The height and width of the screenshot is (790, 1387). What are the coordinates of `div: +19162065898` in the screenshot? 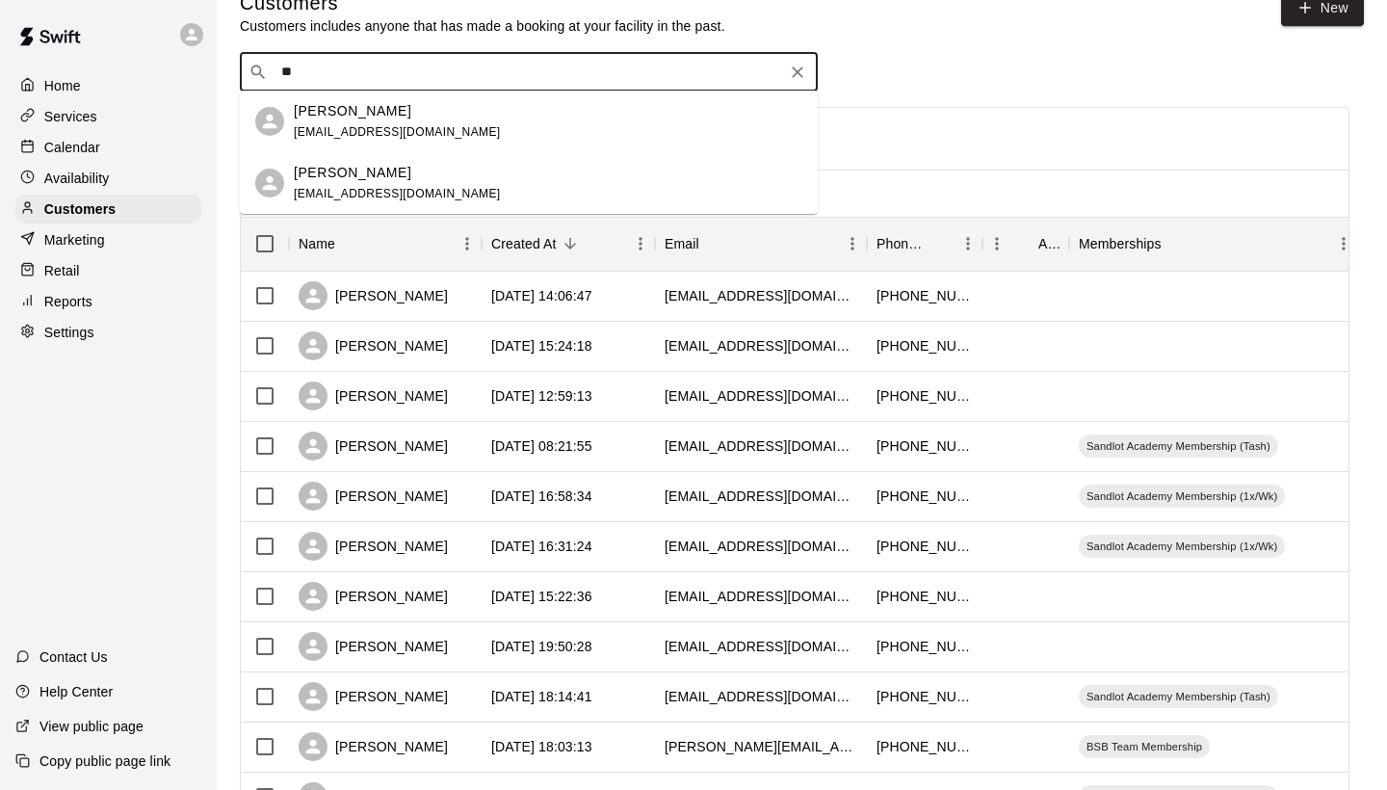 It's located at (925, 496).